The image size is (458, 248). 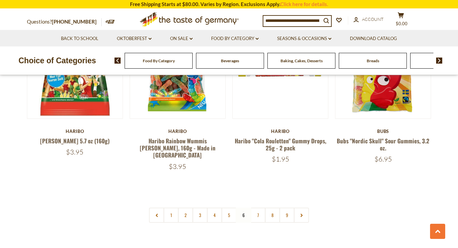 I want to click on a: 2, so click(x=185, y=215).